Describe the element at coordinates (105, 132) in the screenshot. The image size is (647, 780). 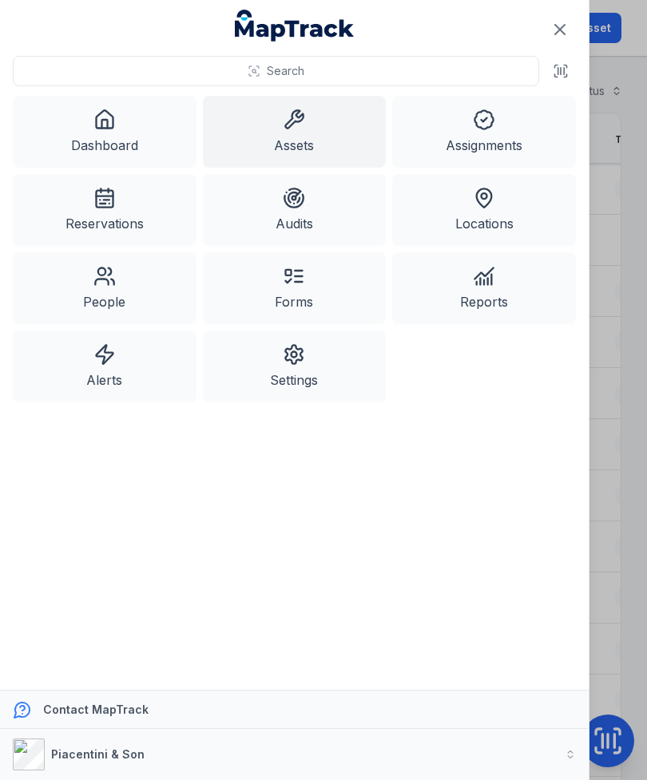
I see `a: Dashboard` at that location.